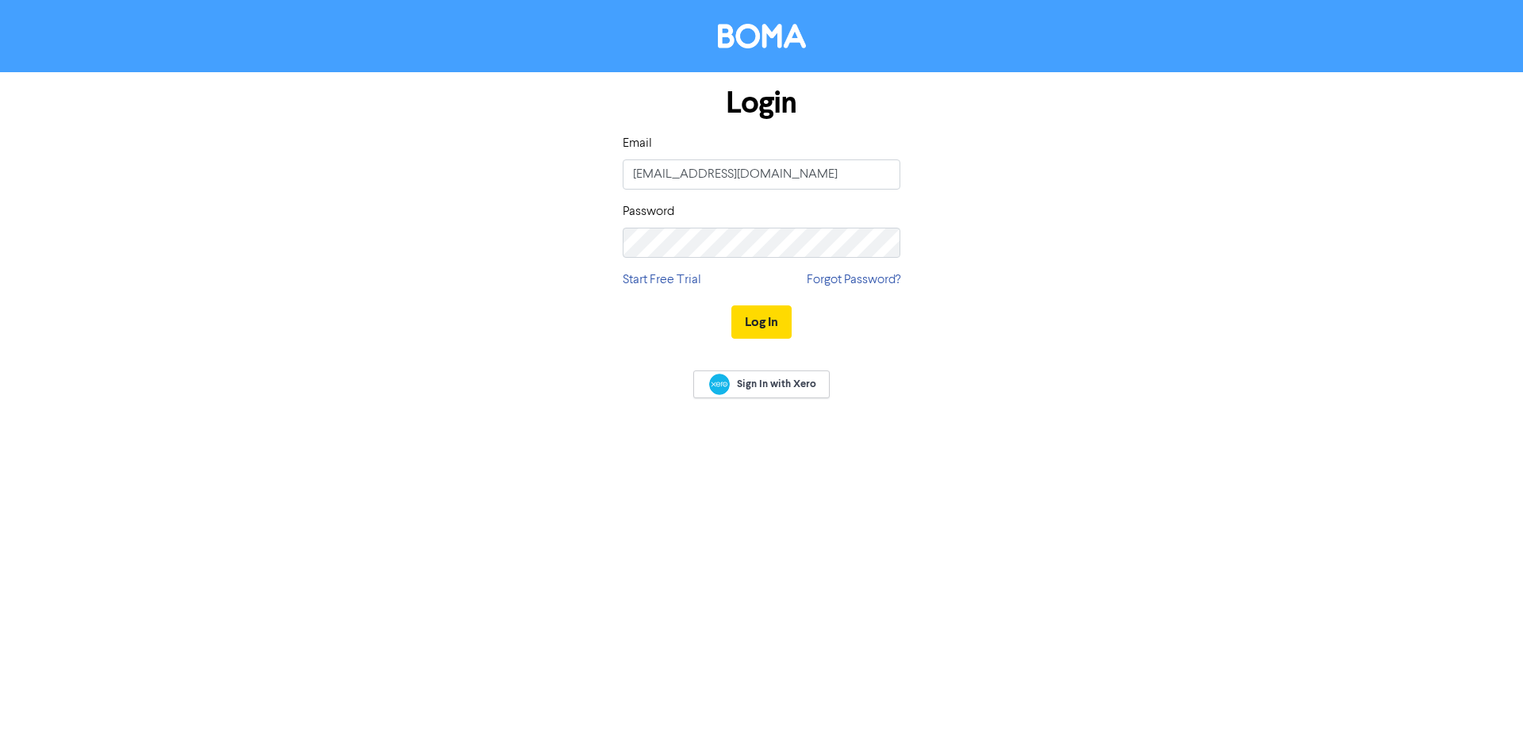 The image size is (1523, 729). Describe the element at coordinates (761, 36) in the screenshot. I see `img: BOMA Logo` at that location.